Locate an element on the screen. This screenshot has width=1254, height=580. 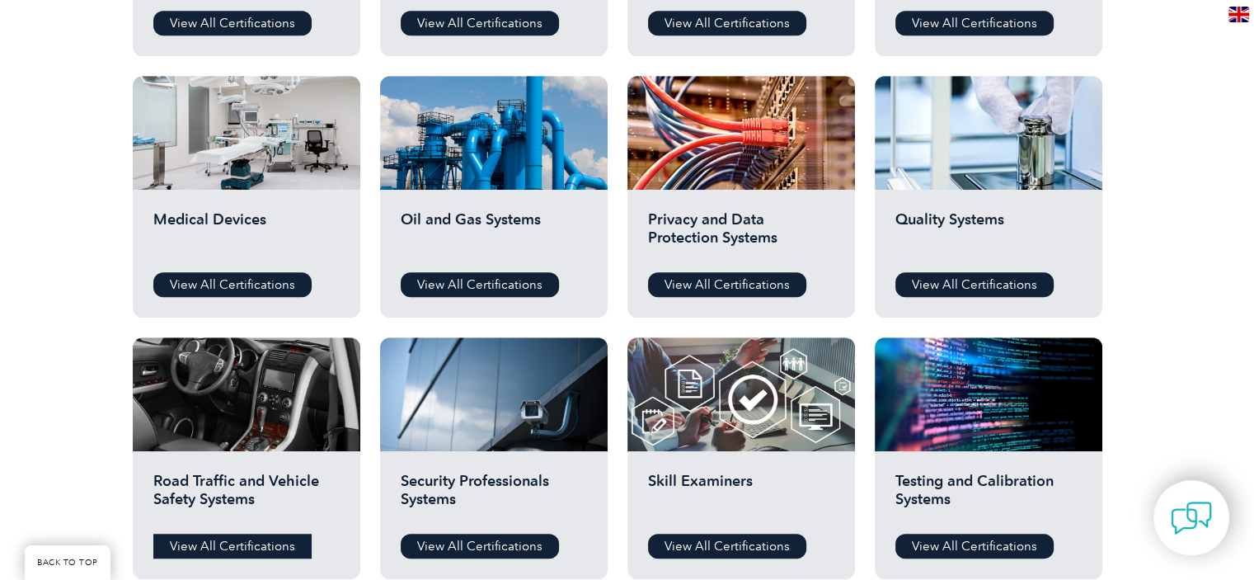
img: en is located at coordinates (1238, 14).